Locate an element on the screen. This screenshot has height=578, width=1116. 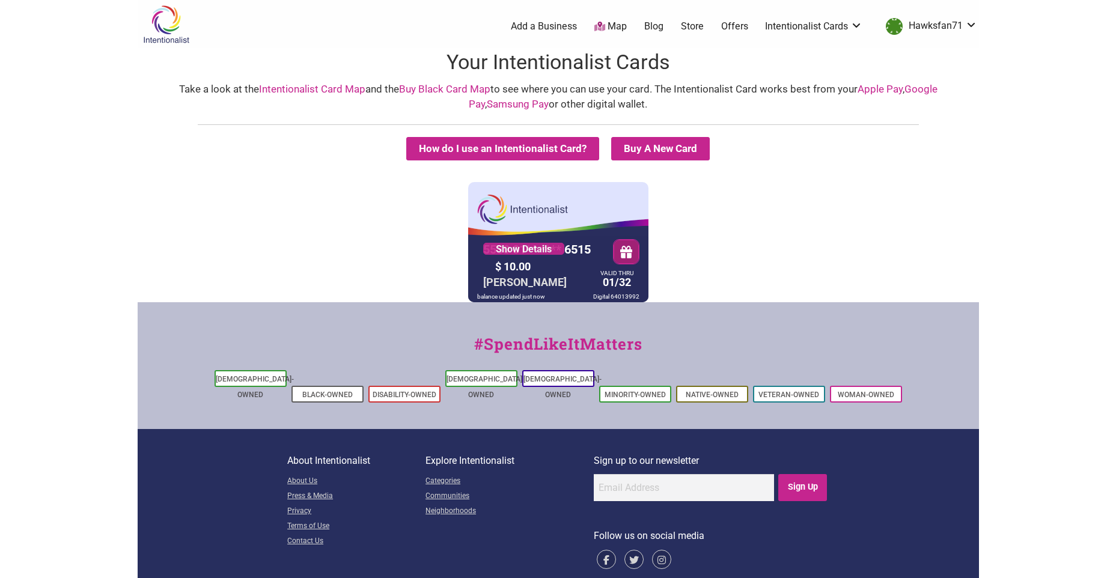
p: Explore Intentionalist is located at coordinates (510, 461).